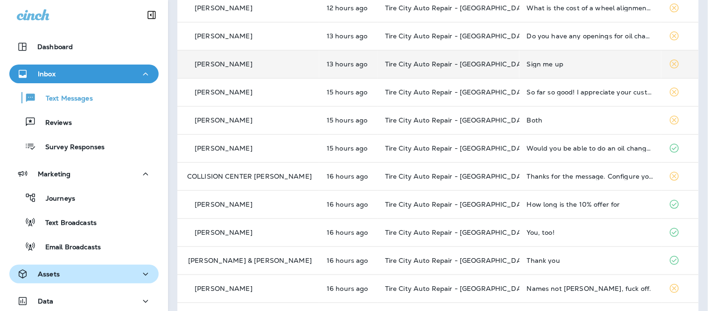 Image resolution: width=708 pixels, height=311 pixels. Describe the element at coordinates (68, 247) in the screenshot. I see `p: Email Broadcasts` at that location.